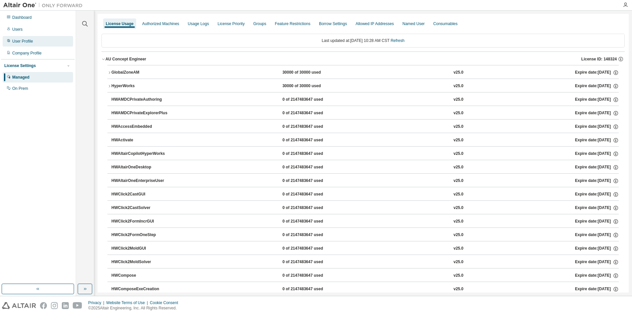 The width and height of the screenshot is (632, 315). Describe the element at coordinates (120, 24) in the screenshot. I see `div: License Usage` at that location.